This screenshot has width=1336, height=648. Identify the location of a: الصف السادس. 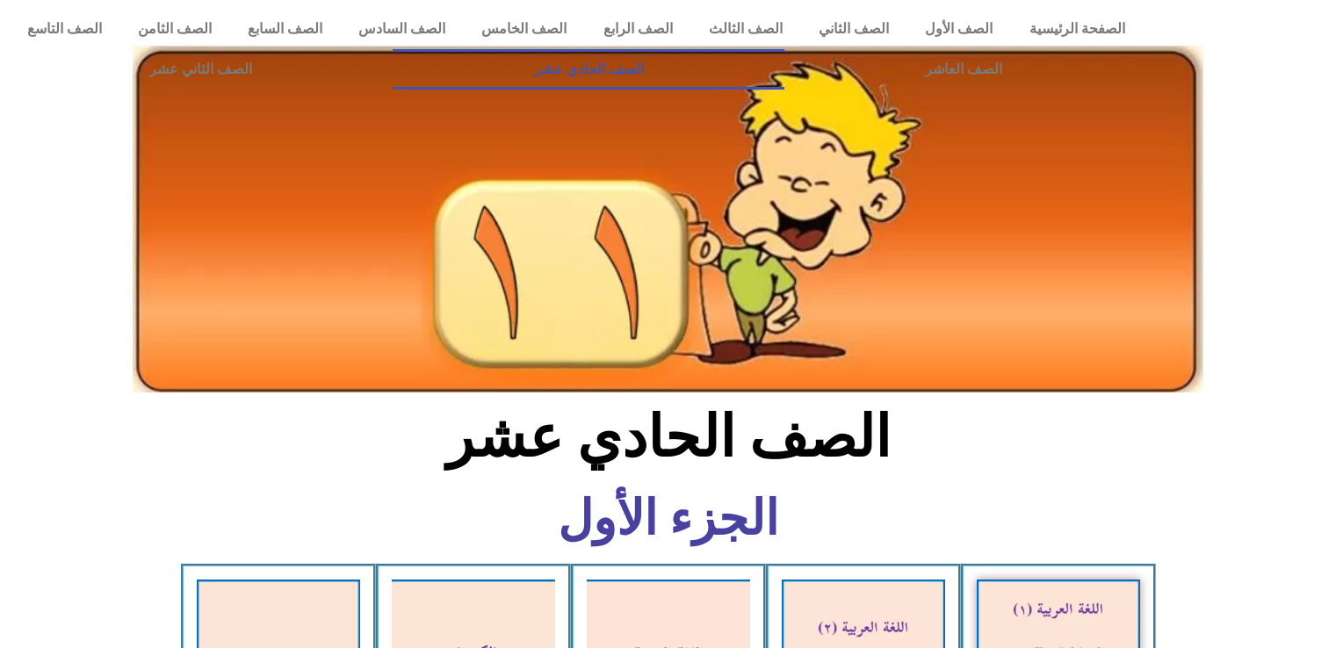
(402, 29).